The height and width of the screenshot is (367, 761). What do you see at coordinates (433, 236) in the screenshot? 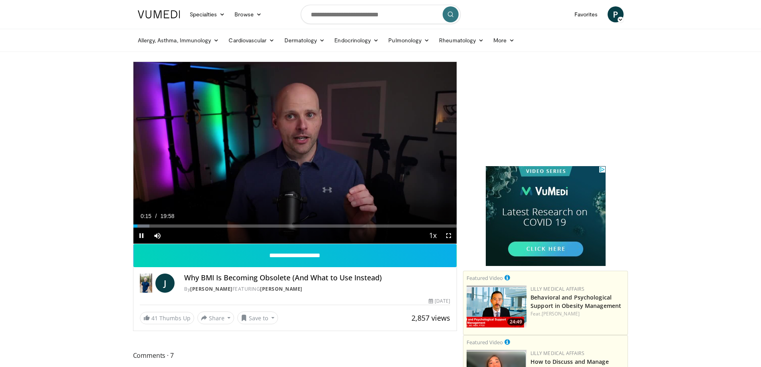
I see `button: Playback Rate` at bounding box center [433, 236].